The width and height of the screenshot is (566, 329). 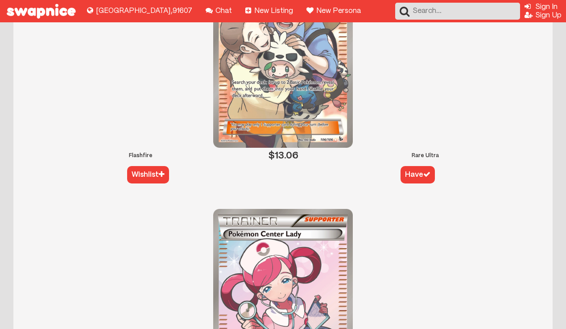 What do you see at coordinates (425, 156) in the screenshot?
I see `div: Rare Ultra` at bounding box center [425, 156].